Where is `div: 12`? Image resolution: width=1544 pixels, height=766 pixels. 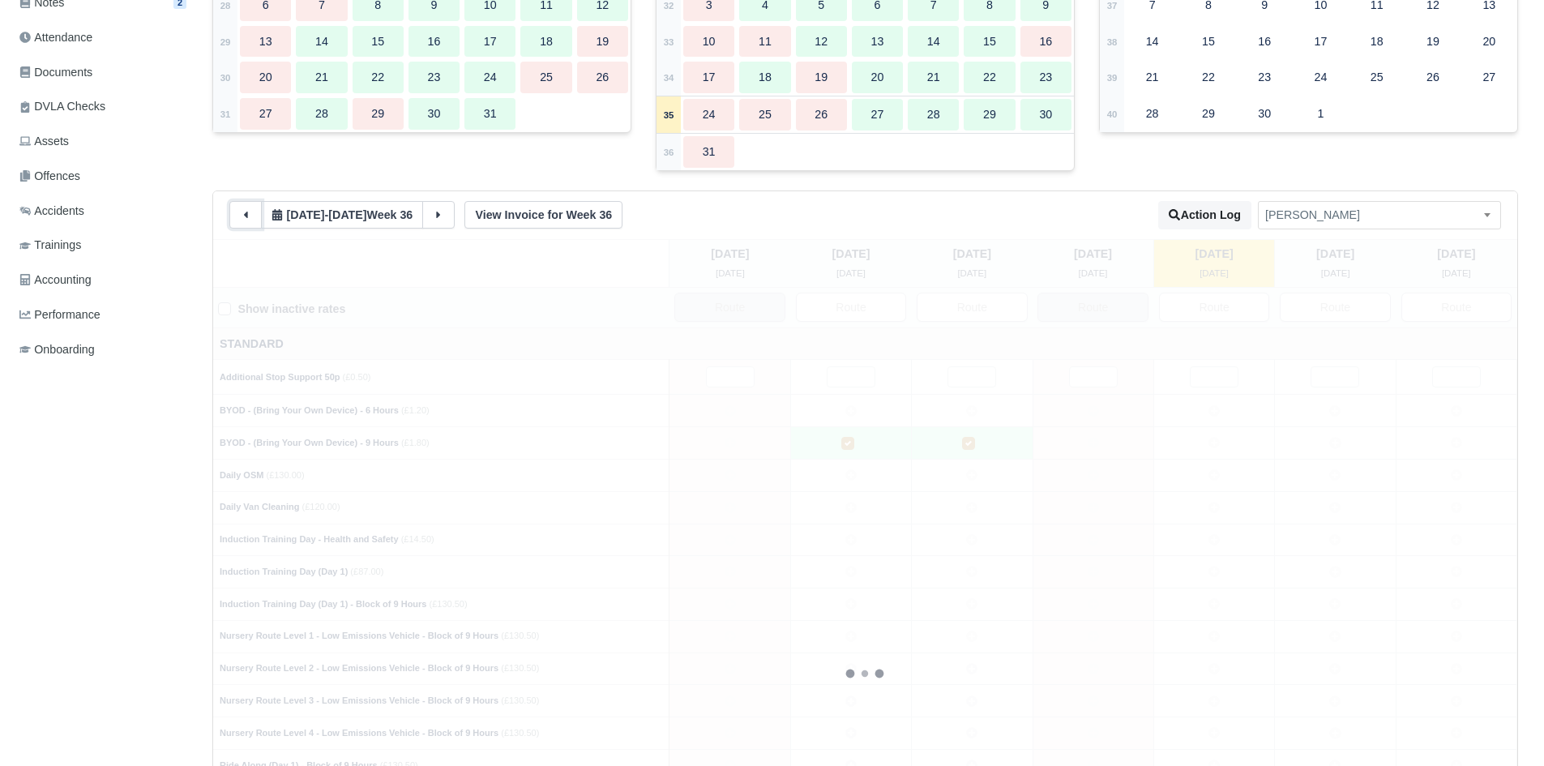 div: 12 is located at coordinates (821, 41).